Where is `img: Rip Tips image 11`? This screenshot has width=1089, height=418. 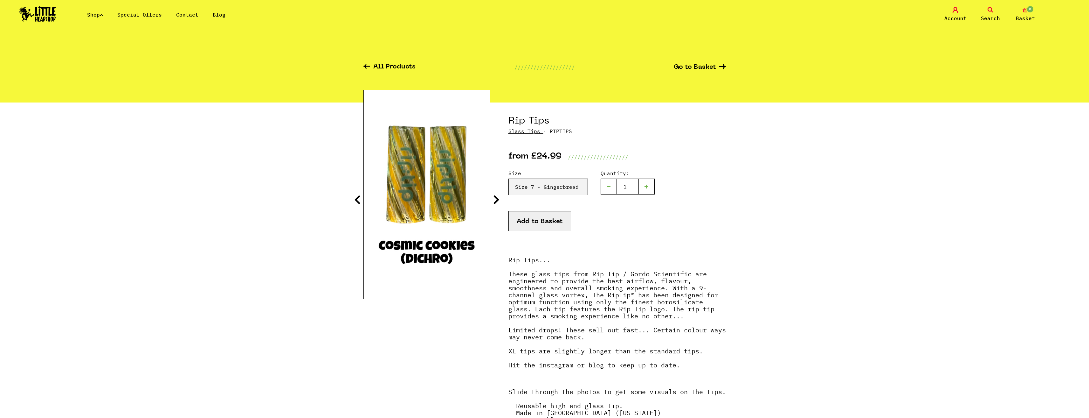
img: Rip Tips image 11 is located at coordinates (427, 194).